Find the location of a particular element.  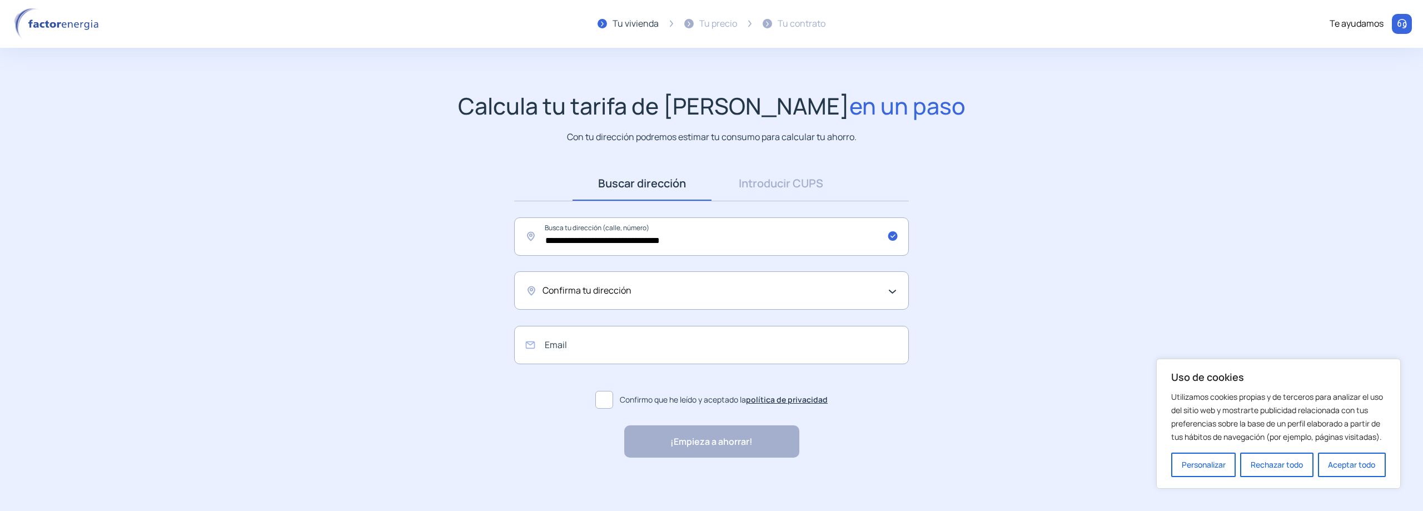

span: Confirma tu dirección is located at coordinates (587, 291).